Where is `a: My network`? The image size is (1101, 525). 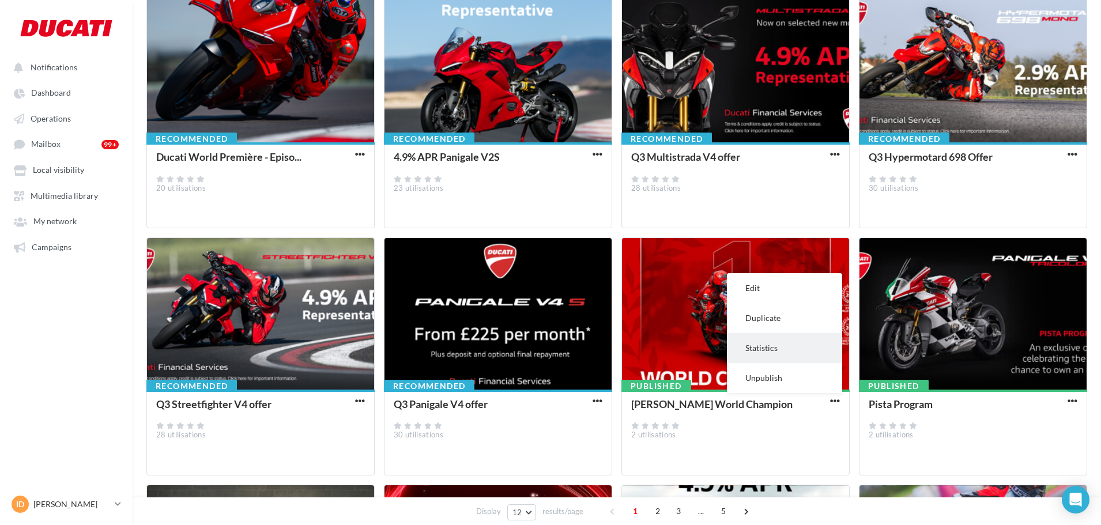
a: My network is located at coordinates (66, 221).